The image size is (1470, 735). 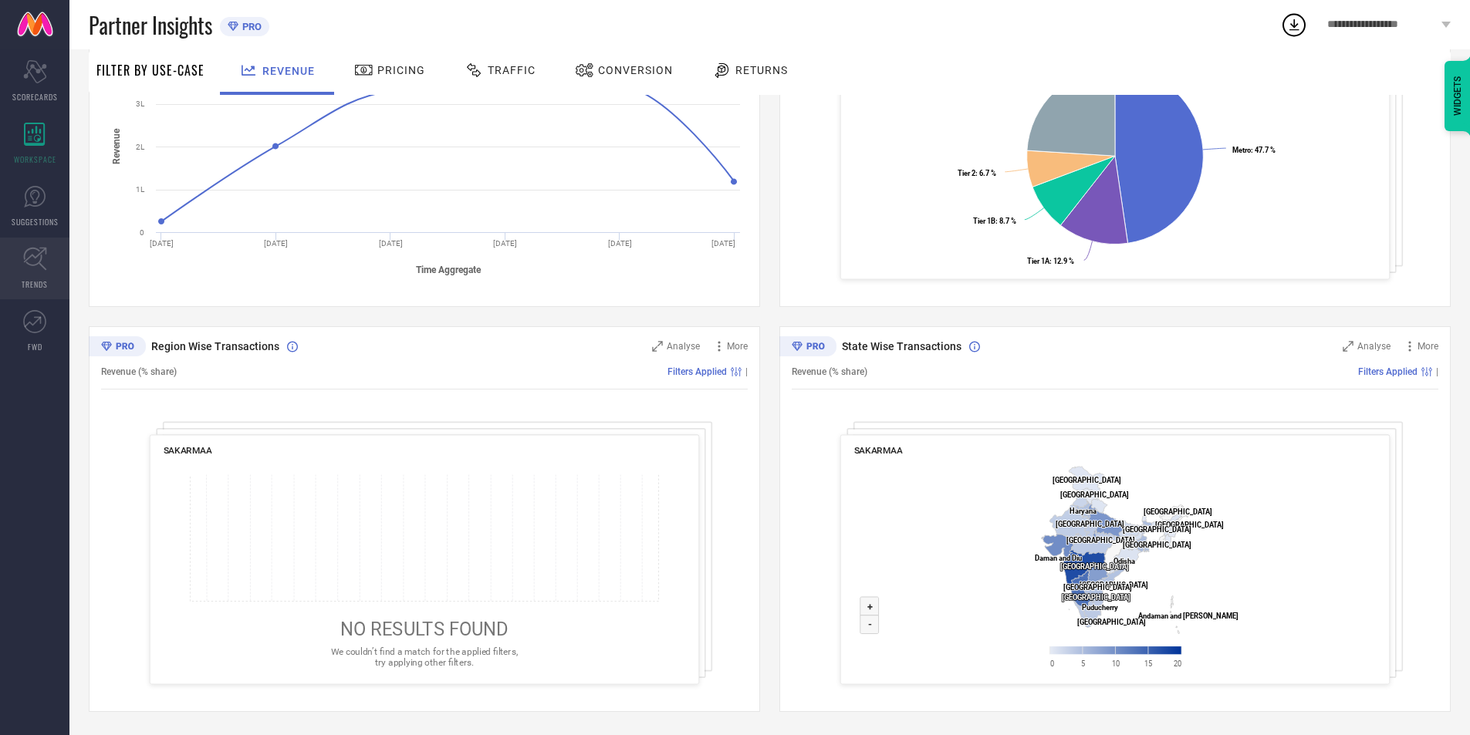 I want to click on tspan: Tier 1B, so click(x=984, y=221).